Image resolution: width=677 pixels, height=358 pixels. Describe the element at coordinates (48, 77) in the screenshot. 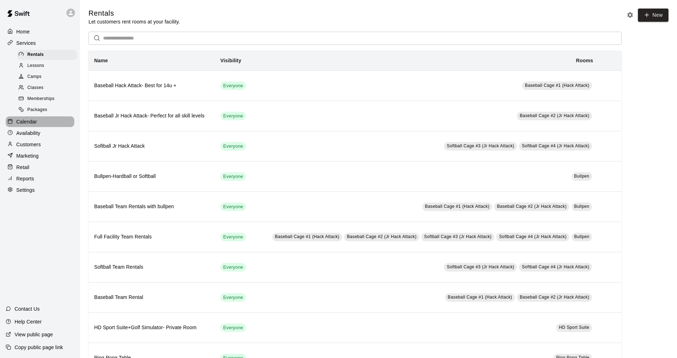

I see `a: Camps` at that location.